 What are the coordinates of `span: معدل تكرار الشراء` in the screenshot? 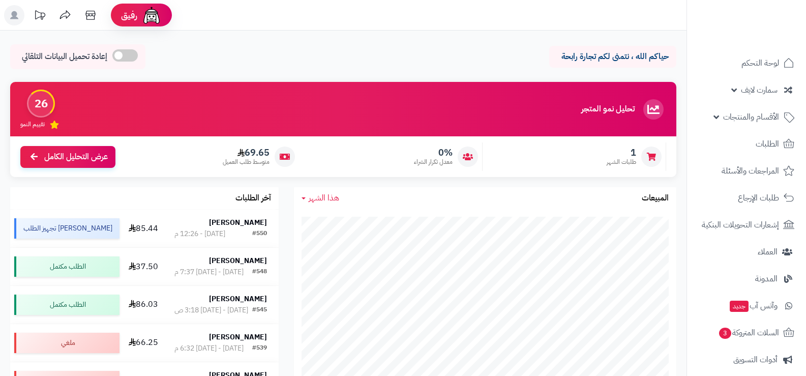 It's located at (433, 162).